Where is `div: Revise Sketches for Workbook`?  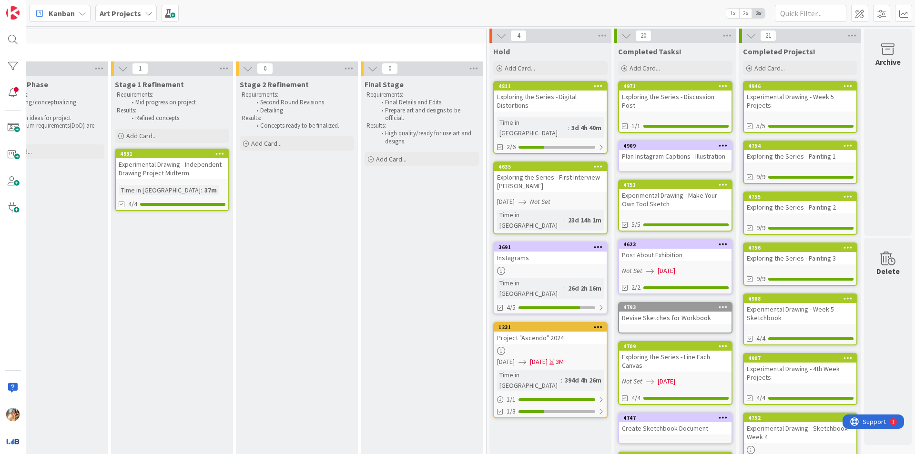
div: Revise Sketches for Workbook is located at coordinates (675, 318).